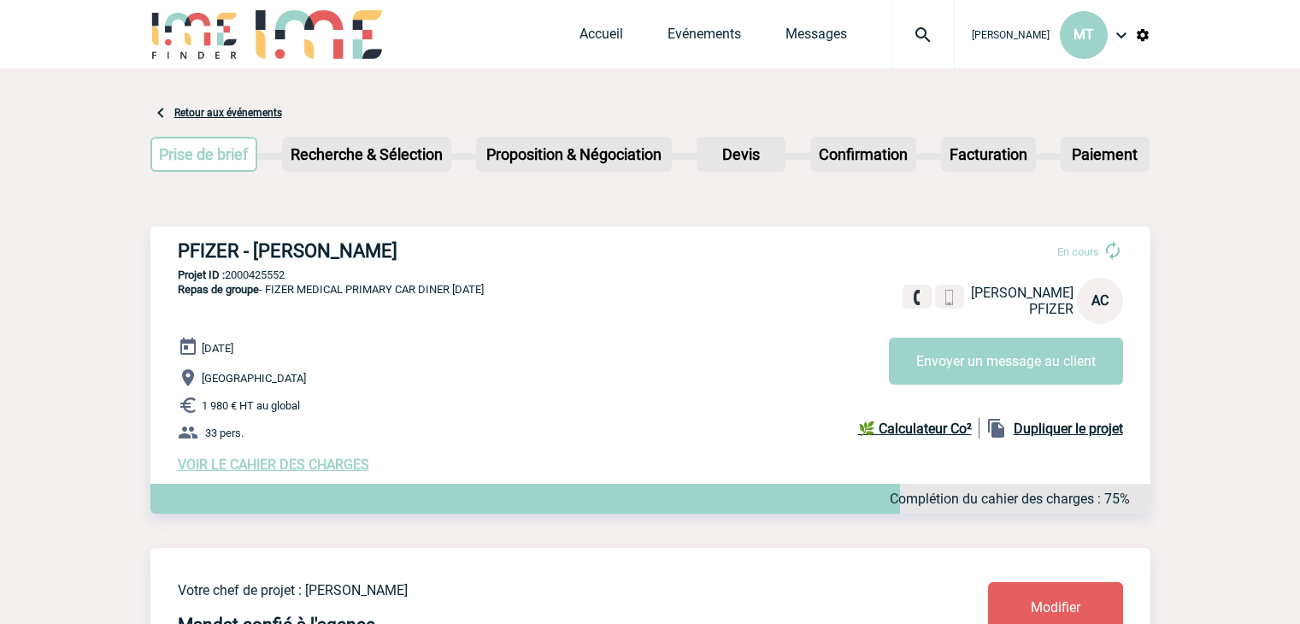  What do you see at coordinates (367, 154) in the screenshot?
I see `p: Recherche & Sélection` at bounding box center [367, 154].